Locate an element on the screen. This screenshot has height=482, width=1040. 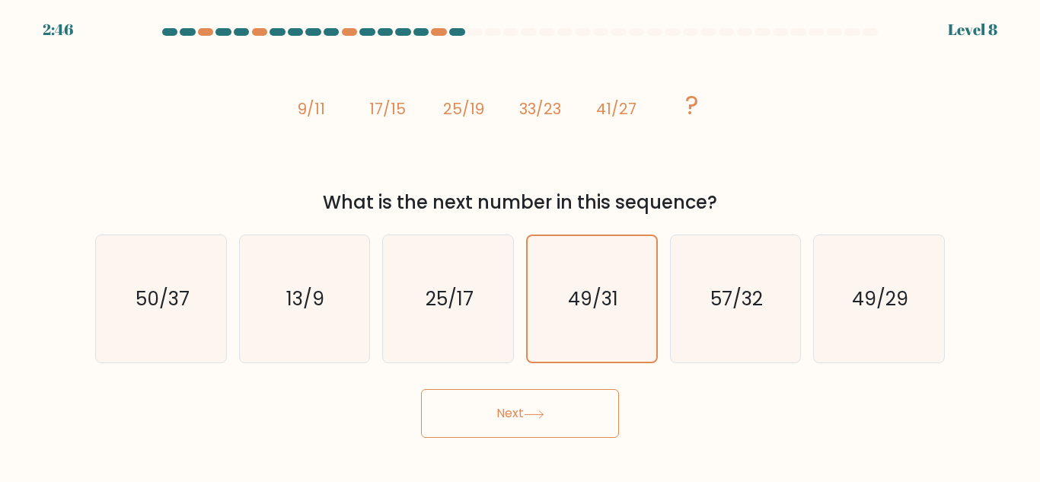
text: 25/17 is located at coordinates (449, 299).